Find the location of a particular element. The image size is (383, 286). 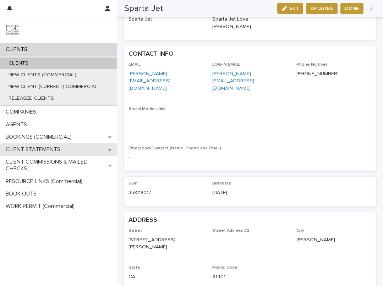

img: 9JgRvJ3ETPGCJDhvPVA5 is located at coordinates (13, 30).